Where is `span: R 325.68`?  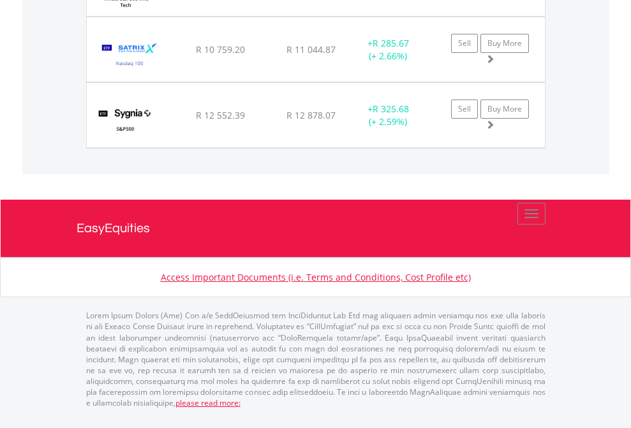 span: R 325.68 is located at coordinates (390, 108).